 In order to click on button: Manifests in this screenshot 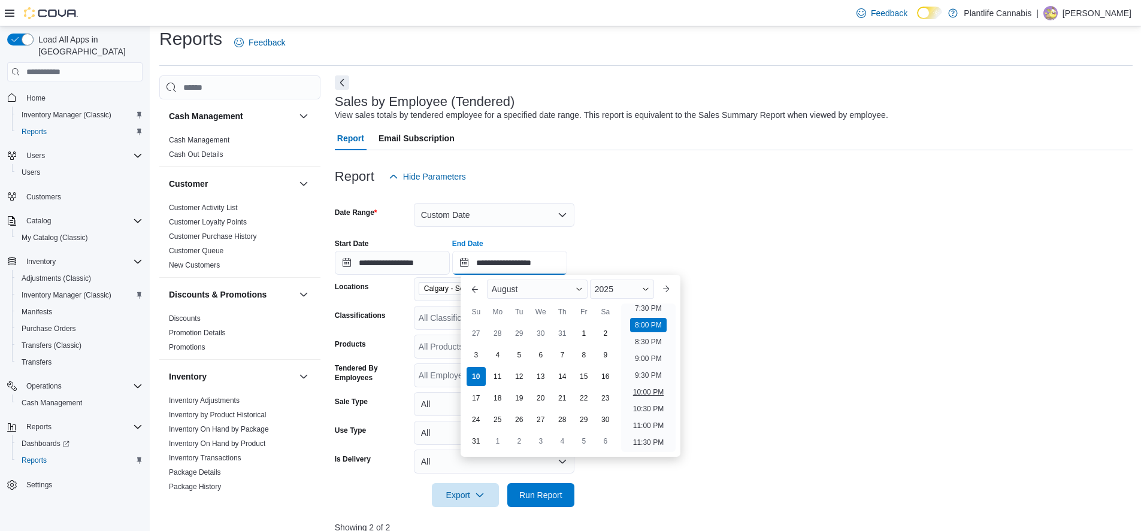, I will do `click(80, 312)`.